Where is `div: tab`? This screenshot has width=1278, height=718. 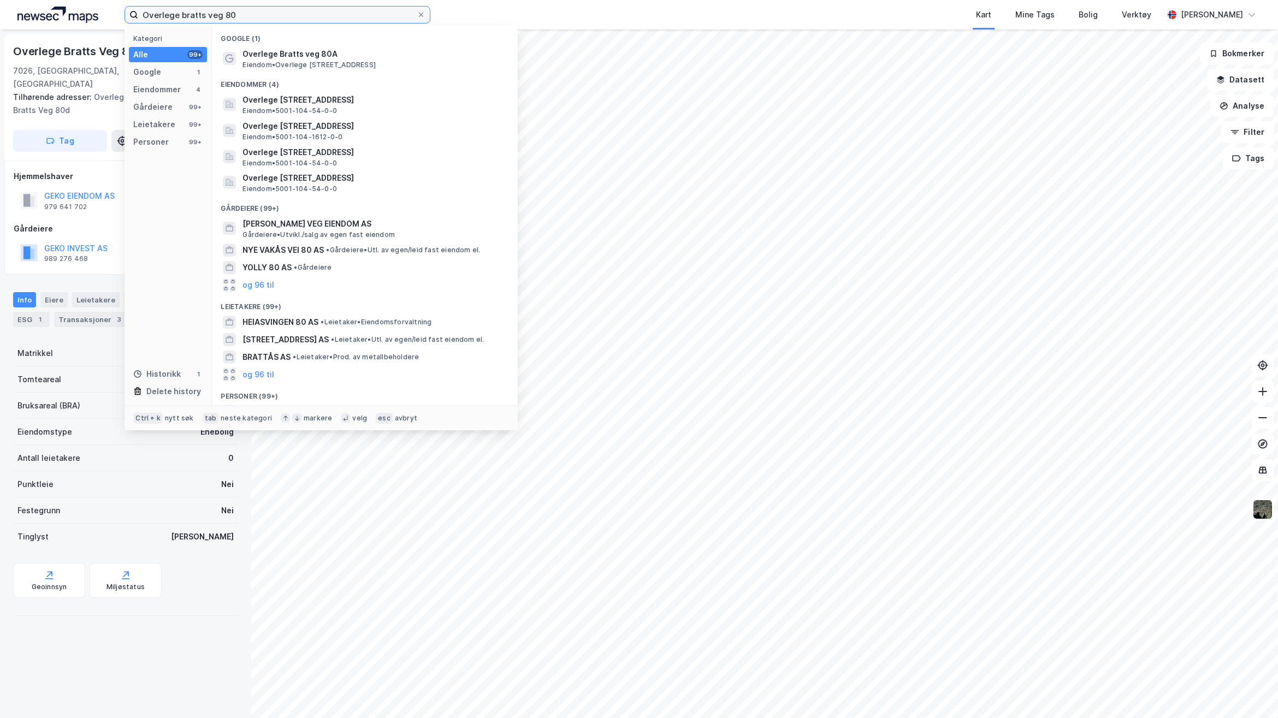
div: tab is located at coordinates (211, 418).